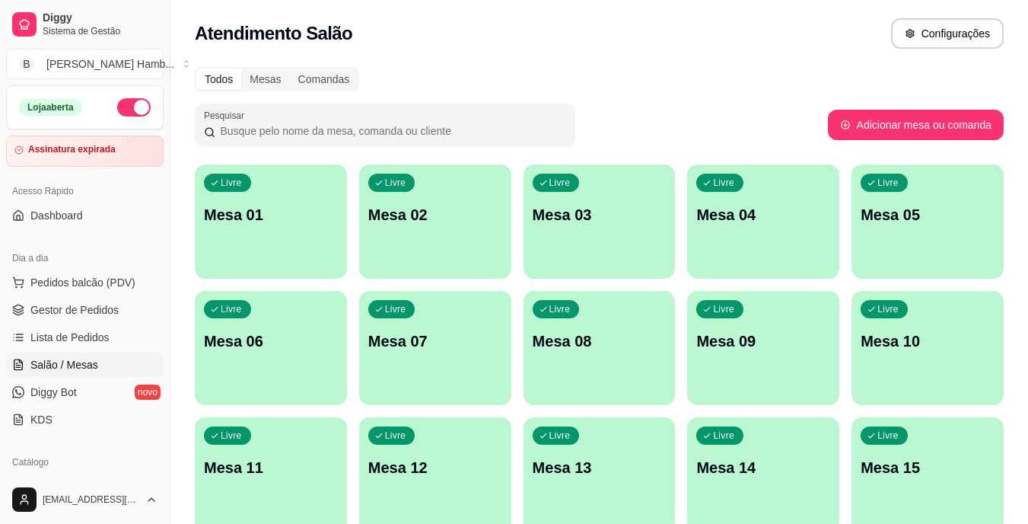 The width and height of the screenshot is (1028, 524). What do you see at coordinates (763, 467) in the screenshot?
I see `p: Mesa 14` at bounding box center [763, 467].